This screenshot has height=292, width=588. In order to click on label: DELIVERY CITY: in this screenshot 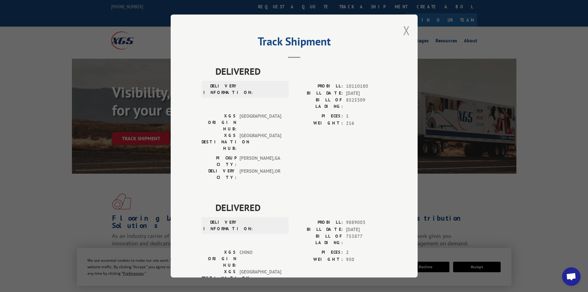, I will do `click(219, 174)`.